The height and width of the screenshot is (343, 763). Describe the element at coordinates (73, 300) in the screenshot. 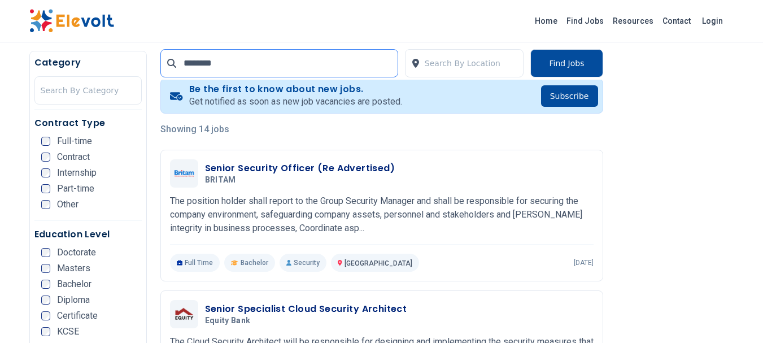

I see `span: Diploma` at that location.